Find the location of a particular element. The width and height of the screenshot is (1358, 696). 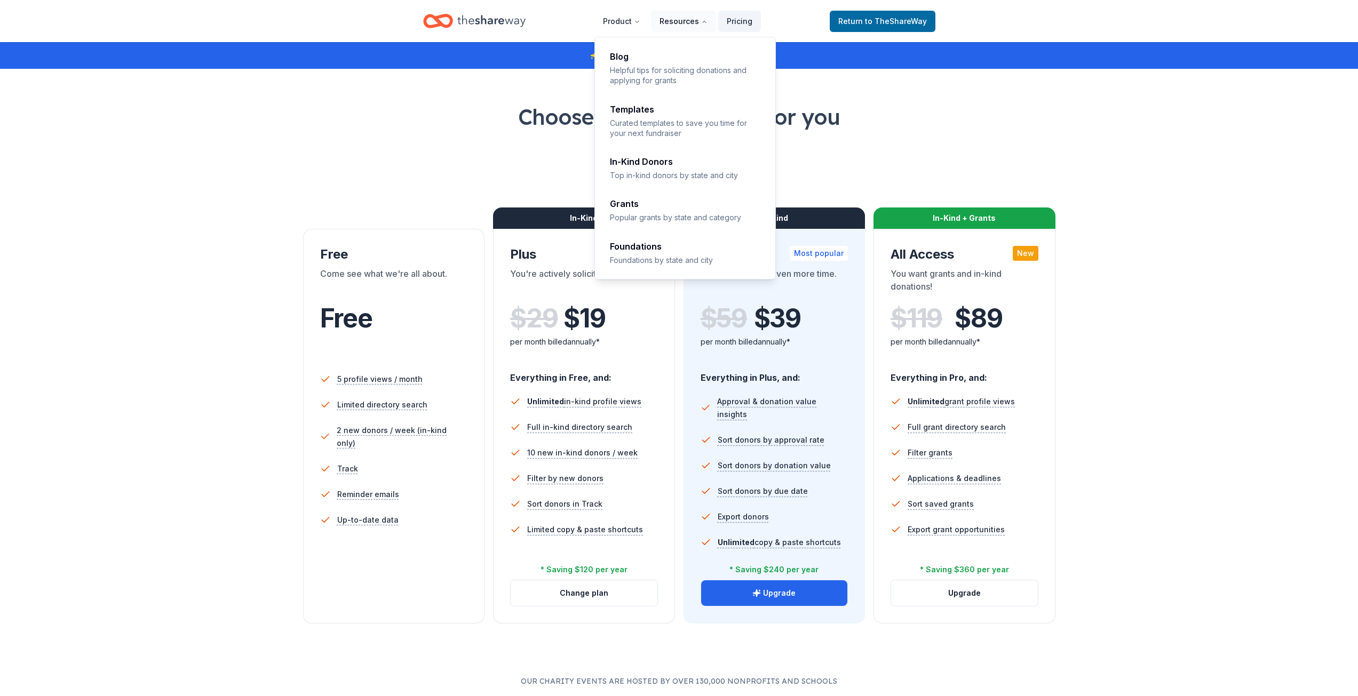

span: Sort donors by due date is located at coordinates (763, 492).